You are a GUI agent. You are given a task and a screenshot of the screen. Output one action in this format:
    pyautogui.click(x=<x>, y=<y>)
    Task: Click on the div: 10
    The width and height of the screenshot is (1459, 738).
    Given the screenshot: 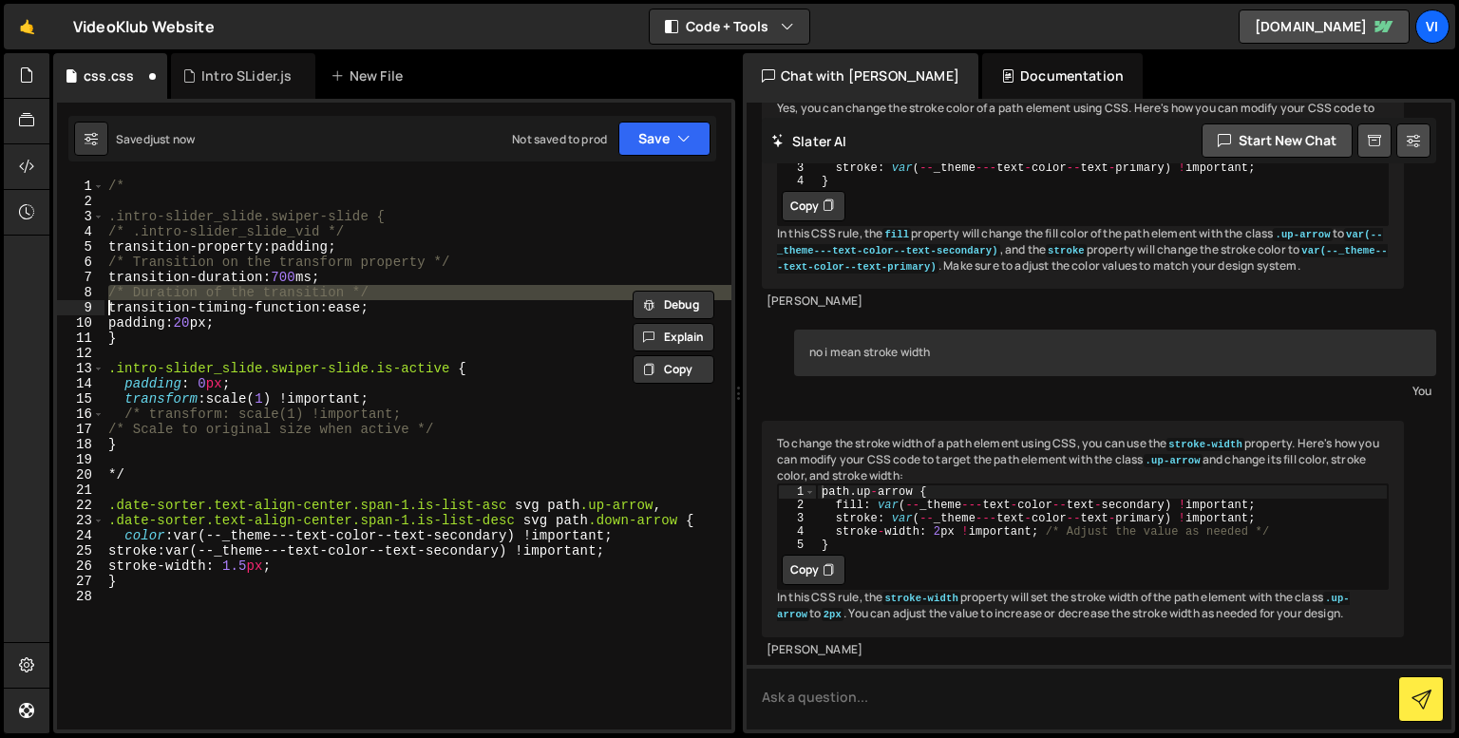 What is the action you would take?
    pyautogui.click(x=81, y=323)
    